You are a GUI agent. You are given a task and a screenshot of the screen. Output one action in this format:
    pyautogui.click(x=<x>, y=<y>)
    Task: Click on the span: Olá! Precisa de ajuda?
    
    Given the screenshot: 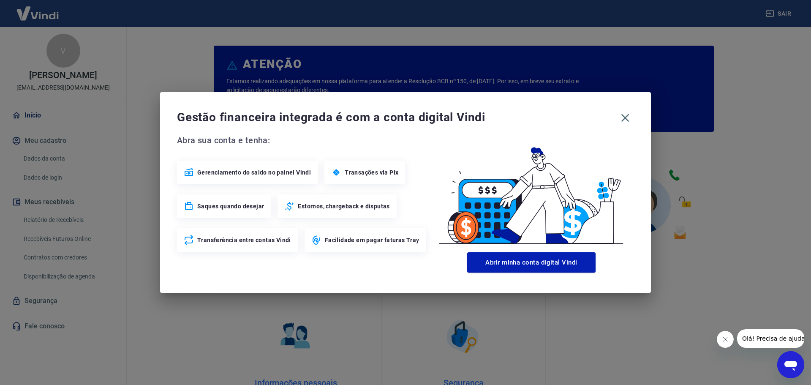 What is the action you would take?
    pyautogui.click(x=38, y=9)
    